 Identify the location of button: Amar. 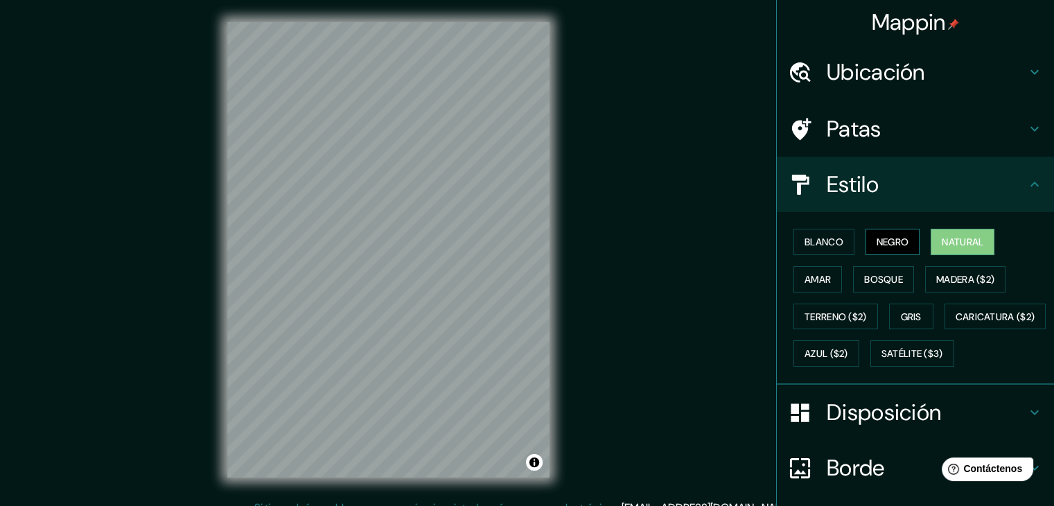
(818, 279).